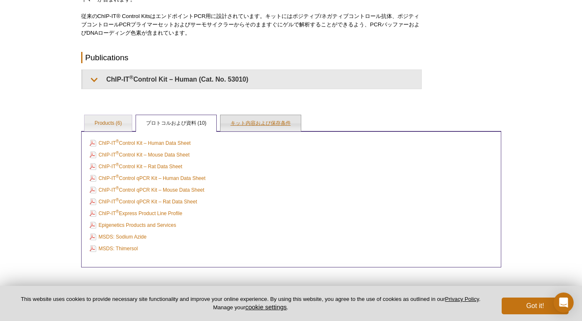  Describe the element at coordinates (252, 79) in the screenshot. I see `summary: ChIP-IT®Control Kit – Human (Cat. No. 53010)` at that location.